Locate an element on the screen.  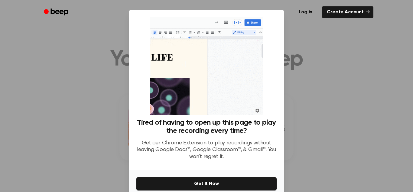
a: Beep is located at coordinates (57, 12).